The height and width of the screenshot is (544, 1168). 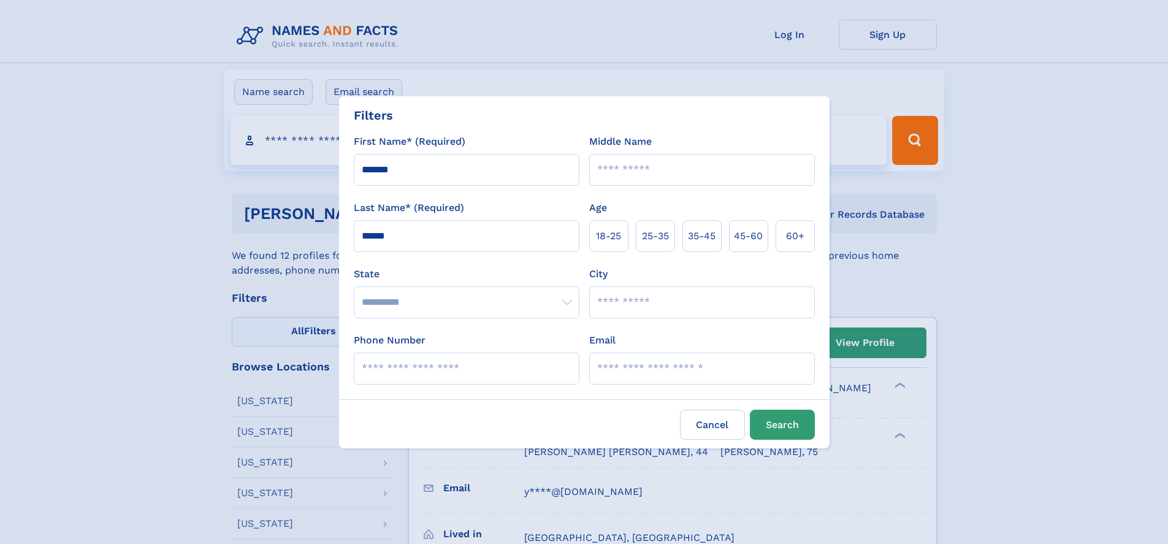 What do you see at coordinates (620, 142) in the screenshot?
I see `label: Middle Name` at bounding box center [620, 142].